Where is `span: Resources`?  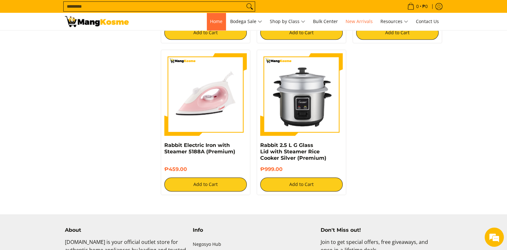
span: Resources is located at coordinates (394, 21).